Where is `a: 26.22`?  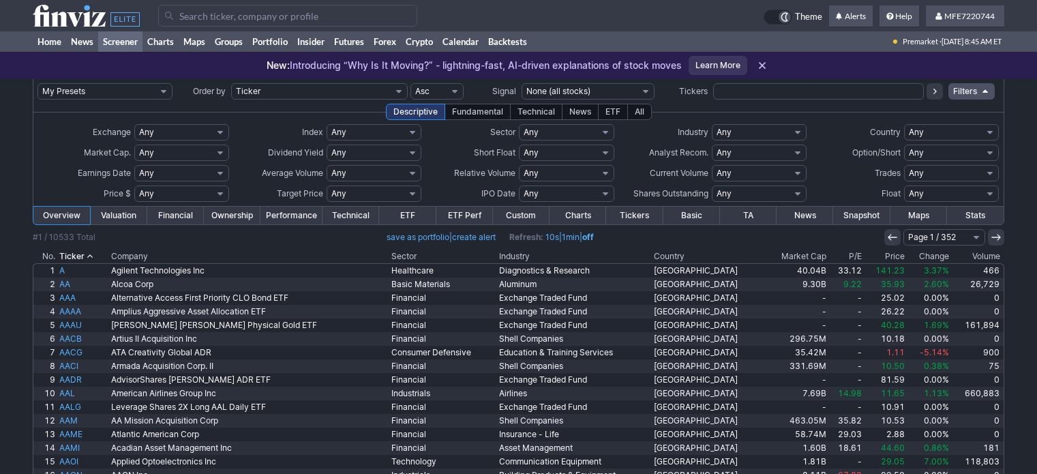 a: 26.22 is located at coordinates (885, 312).